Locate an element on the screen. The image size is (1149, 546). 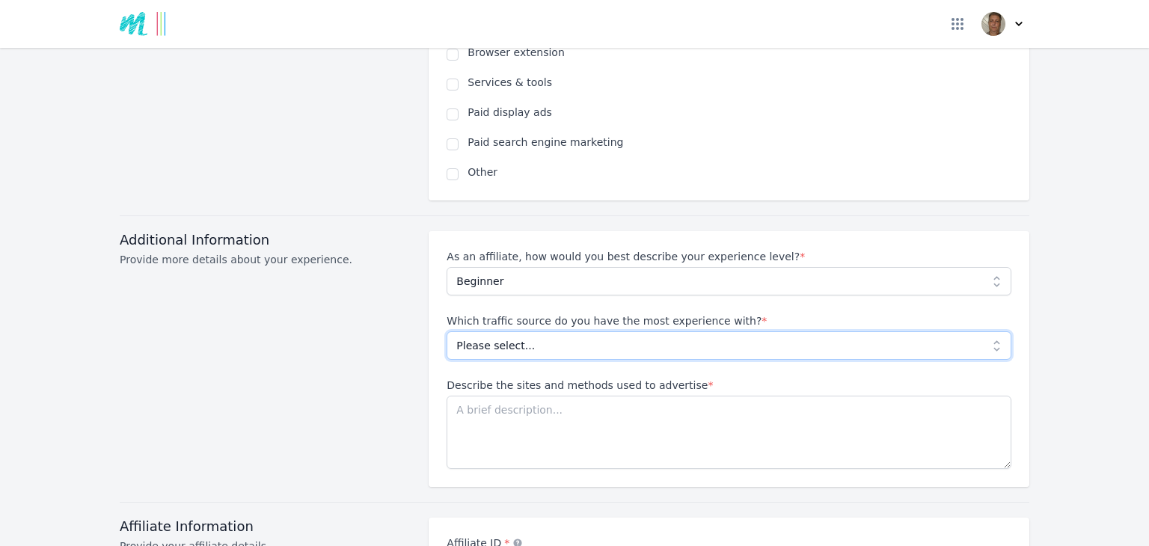
label: Other is located at coordinates (739, 172).